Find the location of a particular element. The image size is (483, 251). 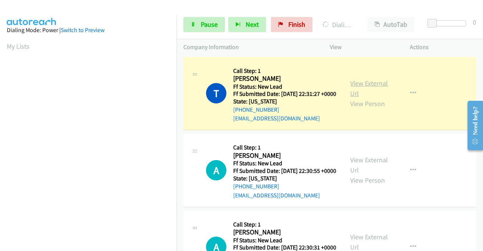

div: Delay between calls (in seconds) is located at coordinates (449, 23).